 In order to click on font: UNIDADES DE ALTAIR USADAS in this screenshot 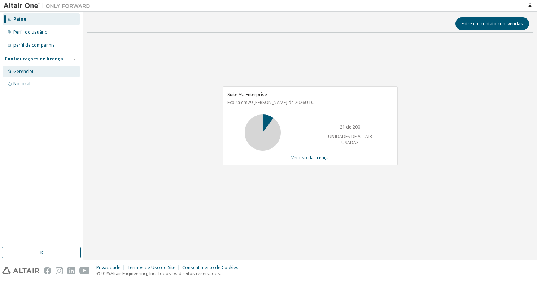, I will do `click(350, 139)`.